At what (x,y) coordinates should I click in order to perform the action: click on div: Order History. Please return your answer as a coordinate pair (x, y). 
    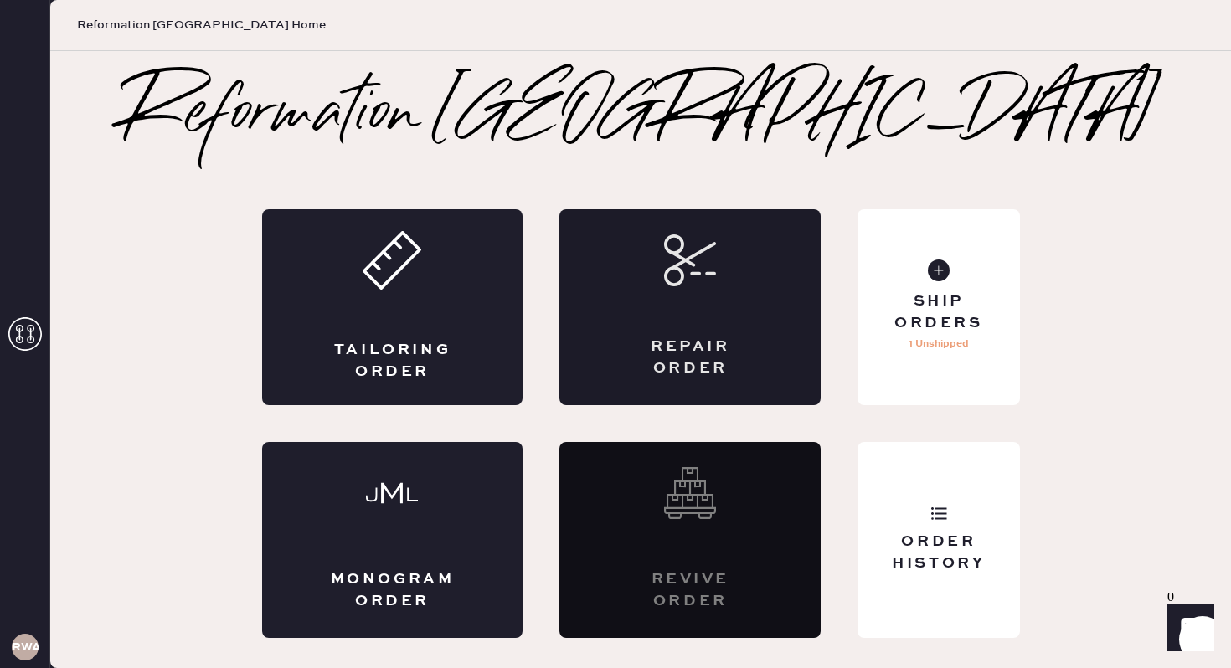
    Looking at the image, I should click on (938, 553).